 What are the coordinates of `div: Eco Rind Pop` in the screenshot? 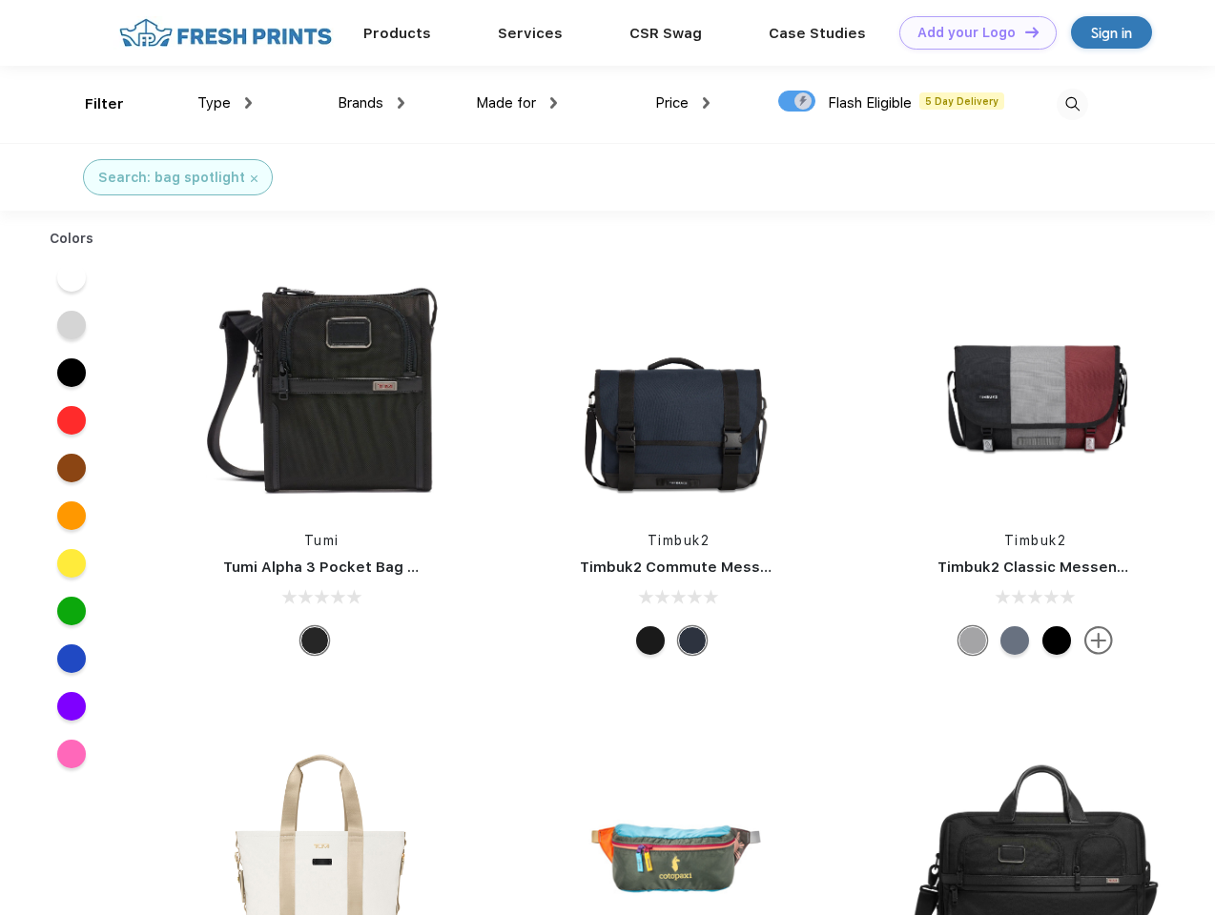 It's located at (972, 641).